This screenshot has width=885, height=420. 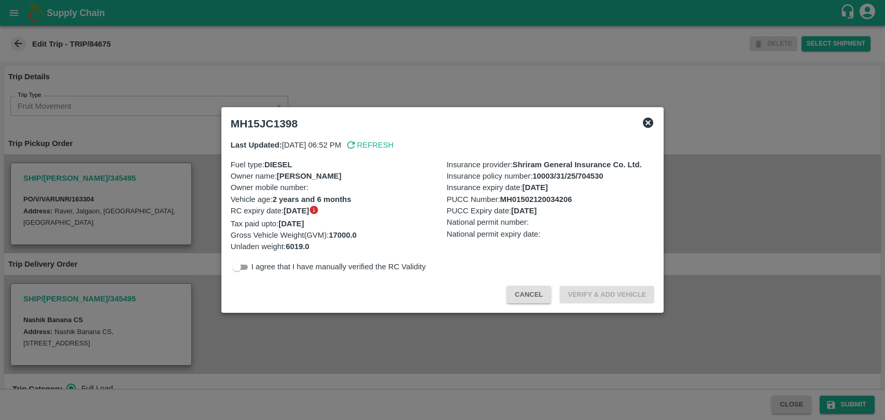 What do you see at coordinates (529, 295) in the screenshot?
I see `button: Cancel` at bounding box center [529, 295].